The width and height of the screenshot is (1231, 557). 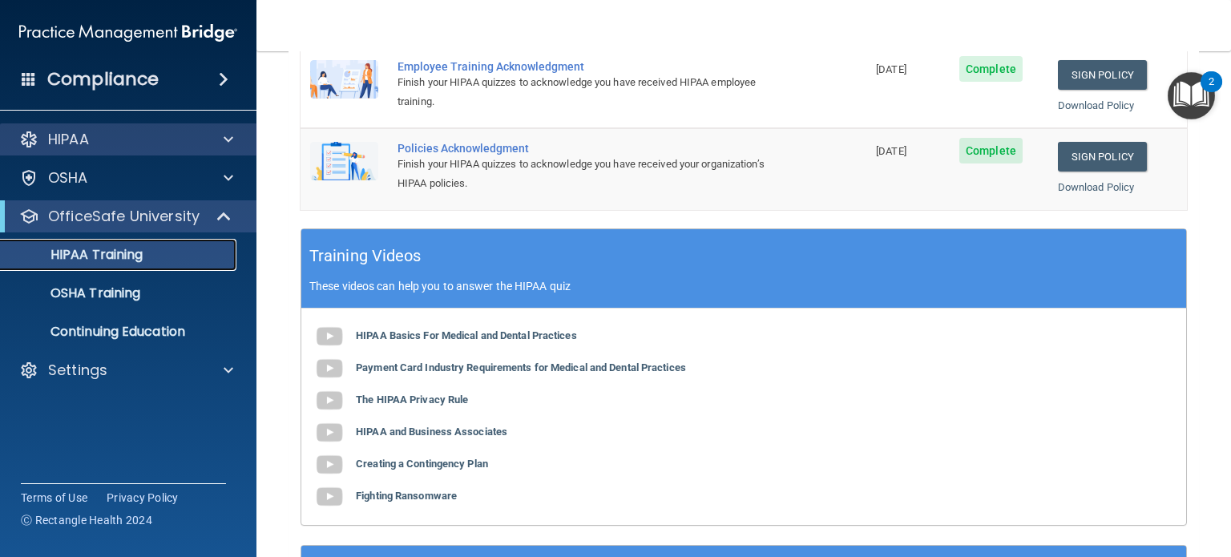 I want to click on a: HIPAA, so click(x=126, y=139).